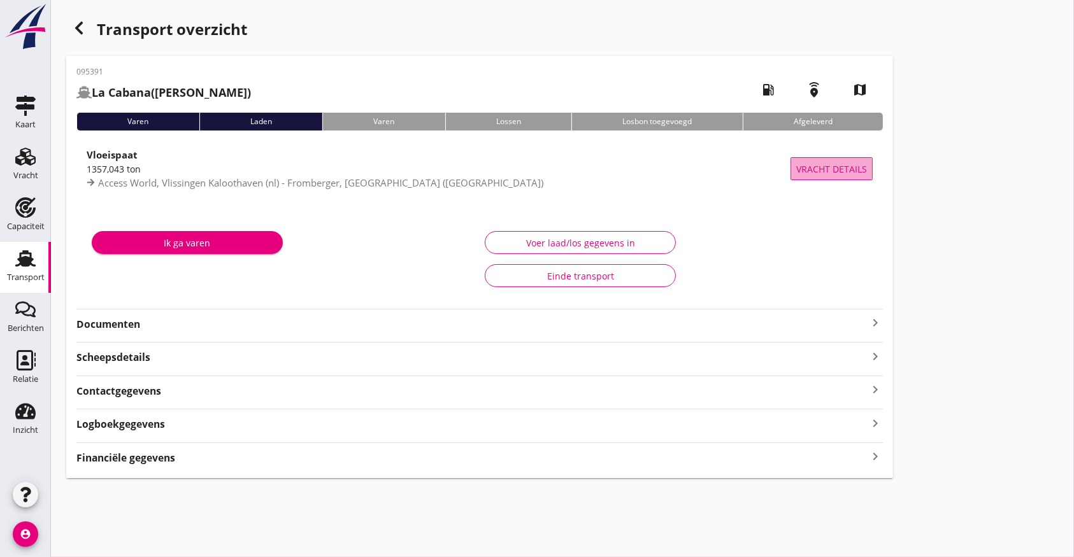  I want to click on strong: Logboekgegevens, so click(120, 424).